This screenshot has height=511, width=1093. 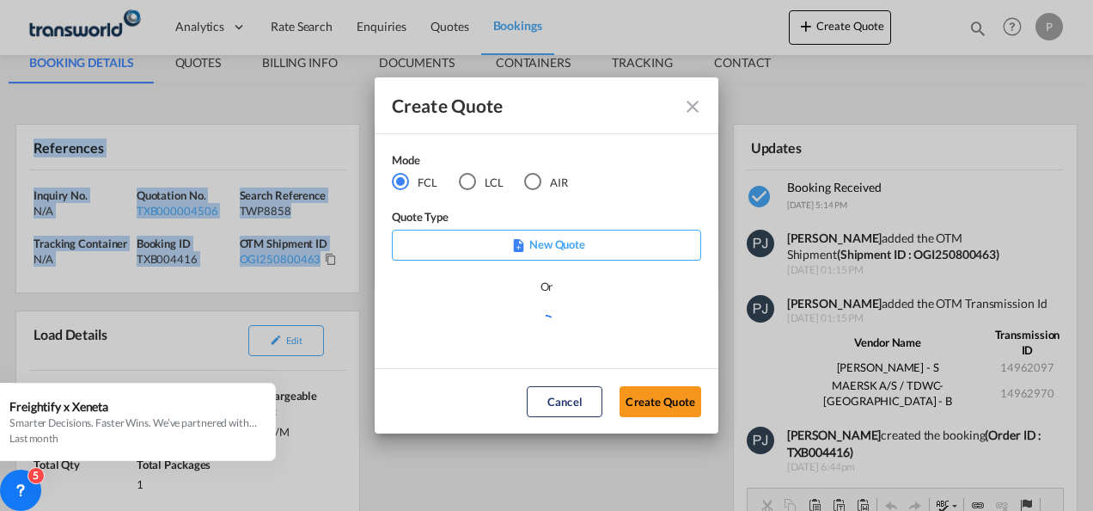 What do you see at coordinates (547, 245) in the screenshot?
I see `div: New Quote` at bounding box center [547, 245].